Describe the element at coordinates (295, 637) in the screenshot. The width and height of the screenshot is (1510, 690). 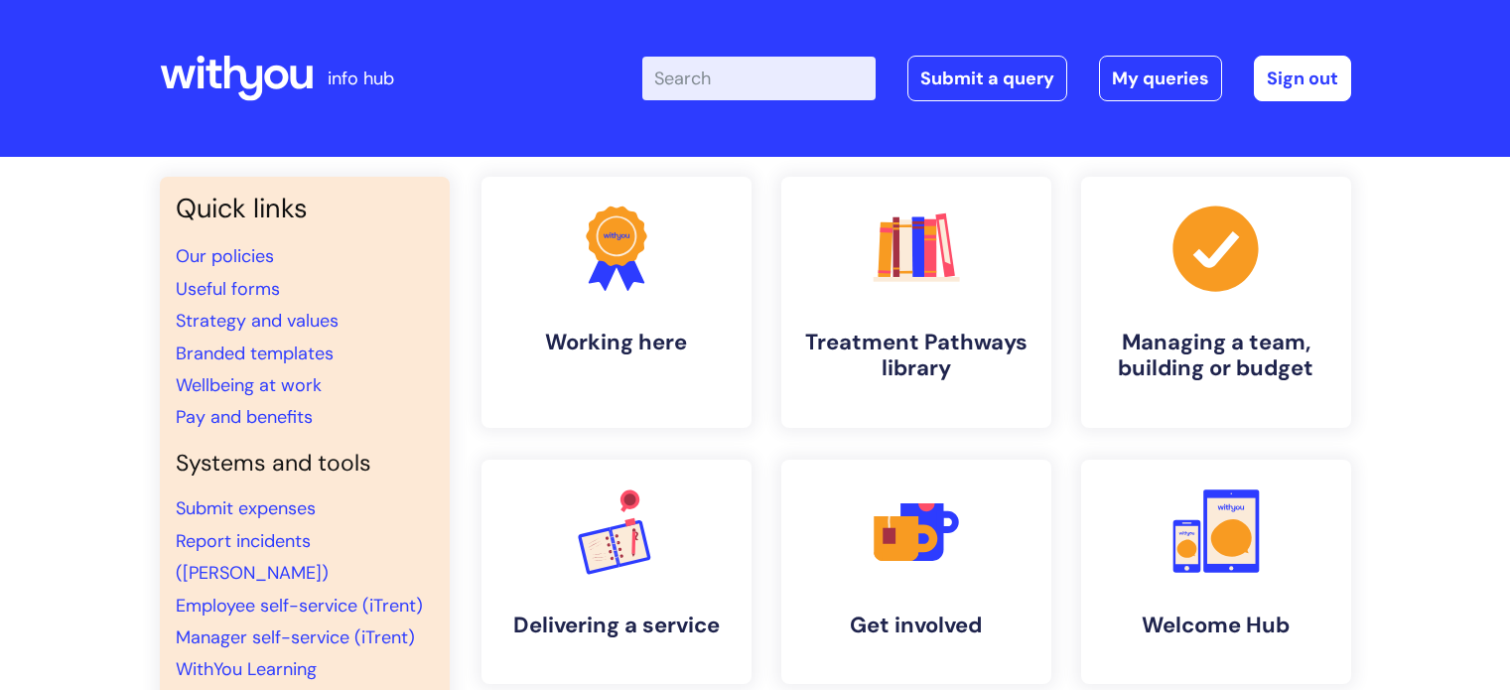
I see `a: Manager self-service (iTrent)` at that location.